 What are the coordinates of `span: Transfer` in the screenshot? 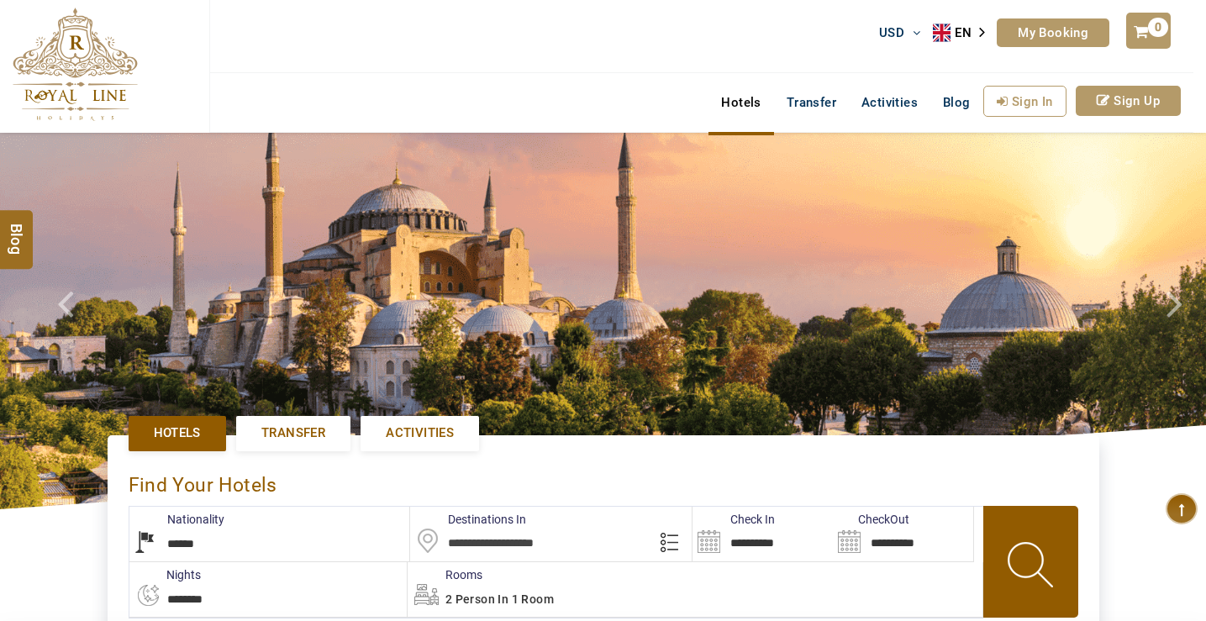 It's located at (293, 433).